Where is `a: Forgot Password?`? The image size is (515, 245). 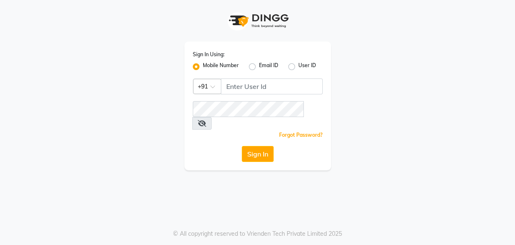 a: Forgot Password? is located at coordinates (301, 134).